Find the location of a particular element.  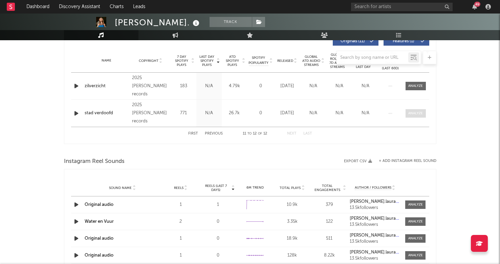

span: Features ( 1 ) is located at coordinates (403, 41).